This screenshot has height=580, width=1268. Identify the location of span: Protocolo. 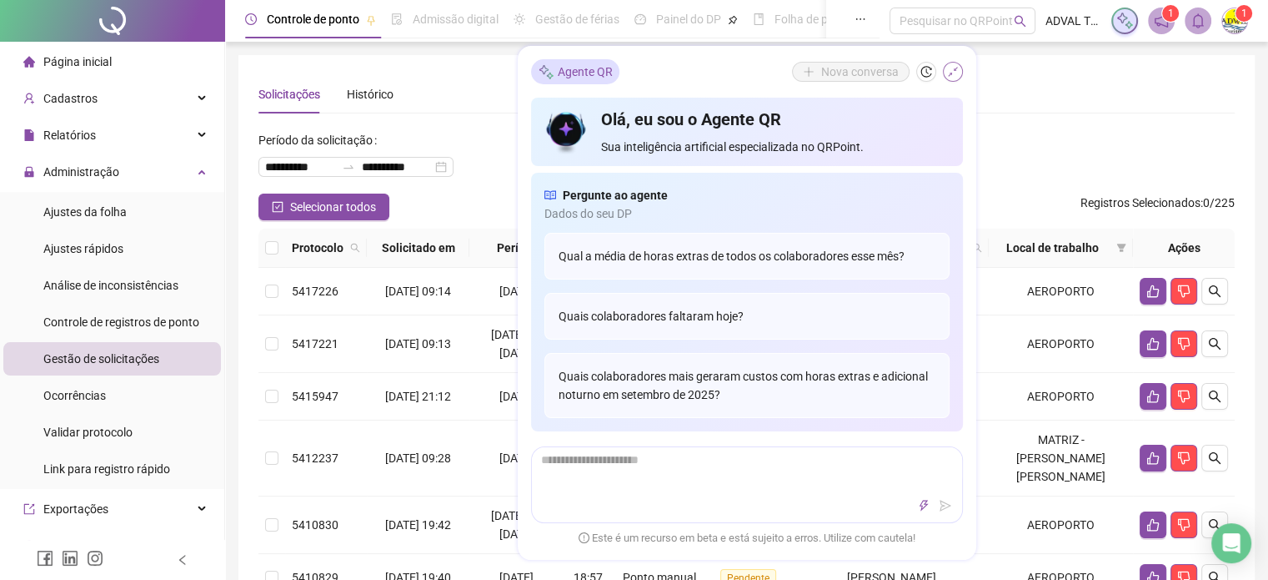
(318, 248).